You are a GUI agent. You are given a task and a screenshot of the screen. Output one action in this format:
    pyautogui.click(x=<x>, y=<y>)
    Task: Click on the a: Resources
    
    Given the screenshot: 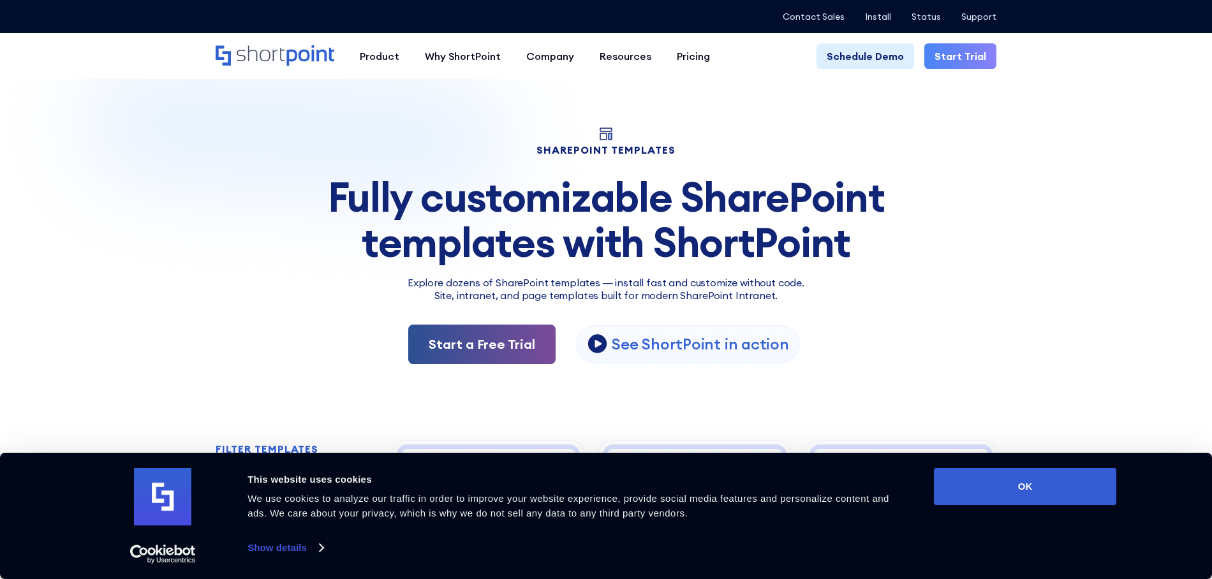 What is the action you would take?
    pyautogui.click(x=625, y=56)
    